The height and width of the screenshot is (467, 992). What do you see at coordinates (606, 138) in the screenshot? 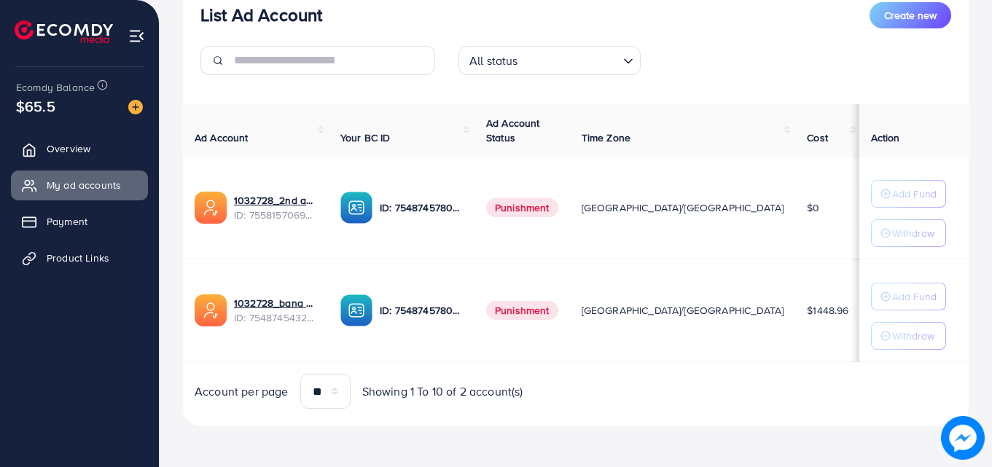
I see `span: Time Zone` at bounding box center [606, 138].